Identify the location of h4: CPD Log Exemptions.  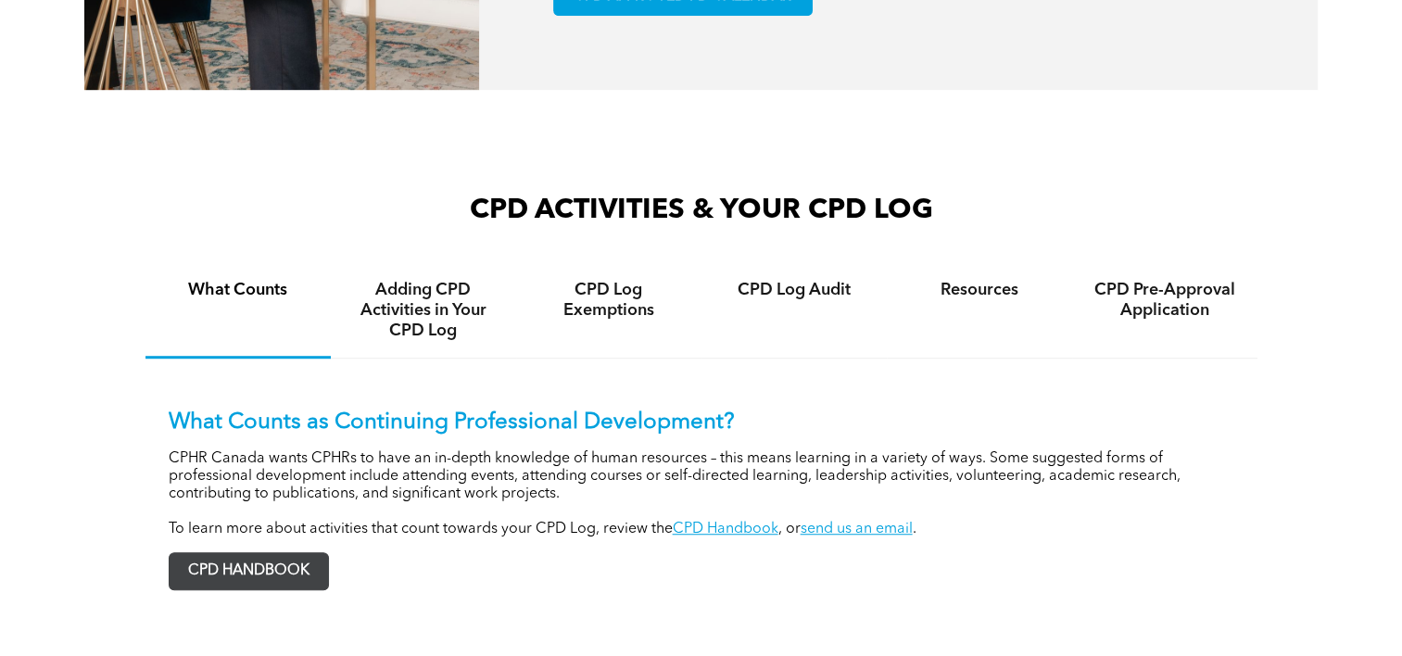
(609, 300).